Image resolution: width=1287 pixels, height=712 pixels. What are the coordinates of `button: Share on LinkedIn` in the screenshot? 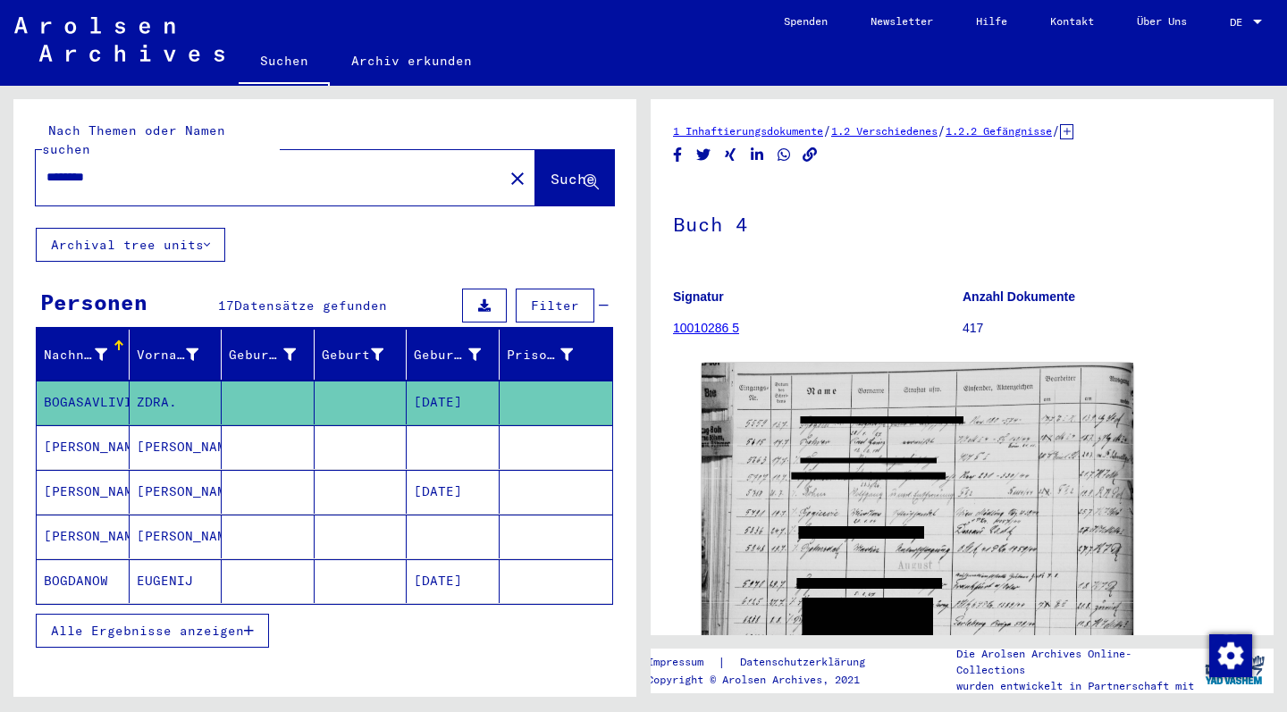 It's located at (757, 155).